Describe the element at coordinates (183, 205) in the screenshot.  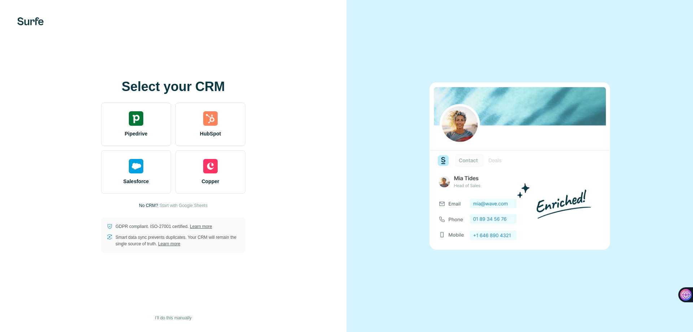
I see `button: Start with Google Sheets` at that location.